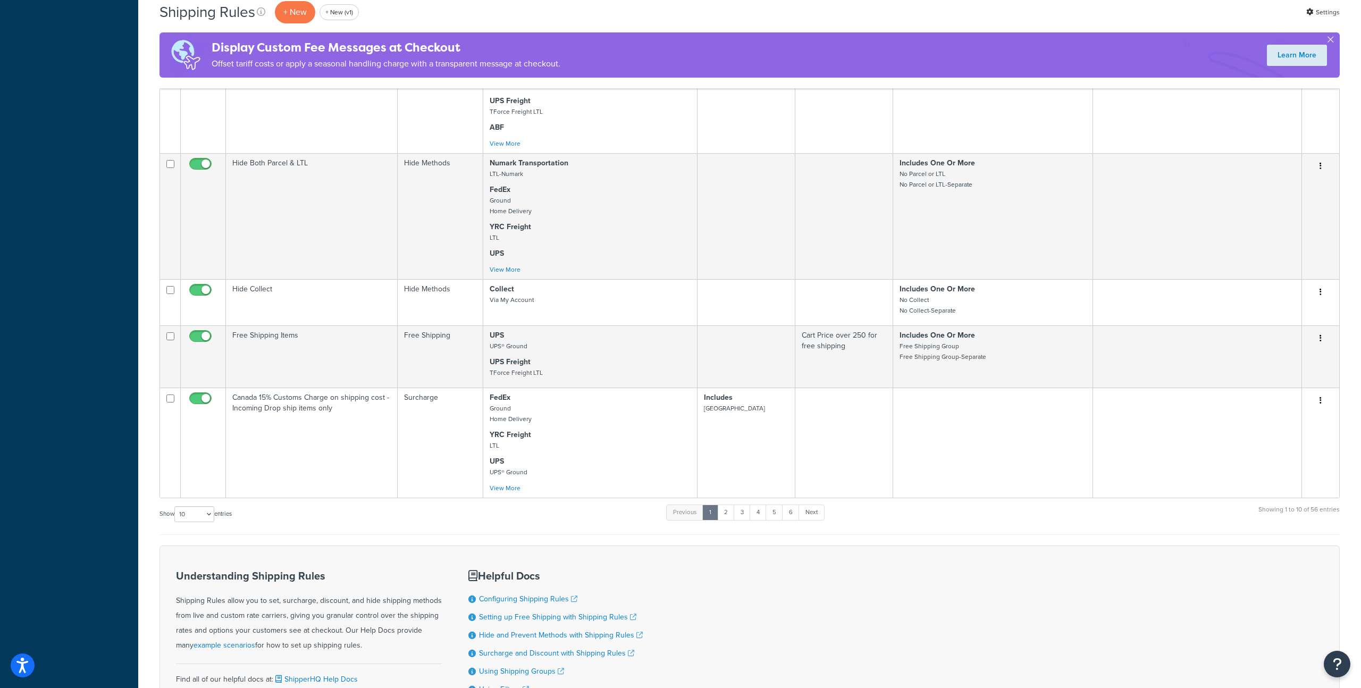 The image size is (1361, 688). What do you see at coordinates (207, 12) in the screenshot?
I see `h1: Shipping Rules` at bounding box center [207, 12].